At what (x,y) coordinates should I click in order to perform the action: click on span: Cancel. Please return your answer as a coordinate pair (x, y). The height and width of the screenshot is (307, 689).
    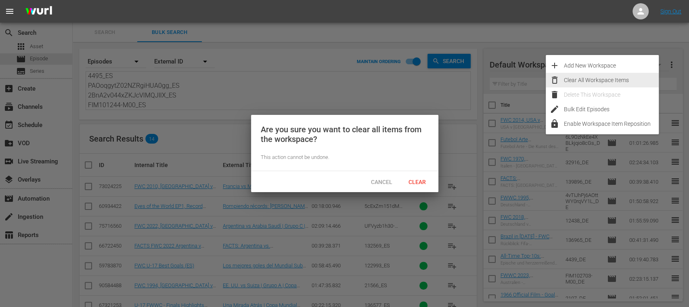
    Looking at the image, I should click on (382, 182).